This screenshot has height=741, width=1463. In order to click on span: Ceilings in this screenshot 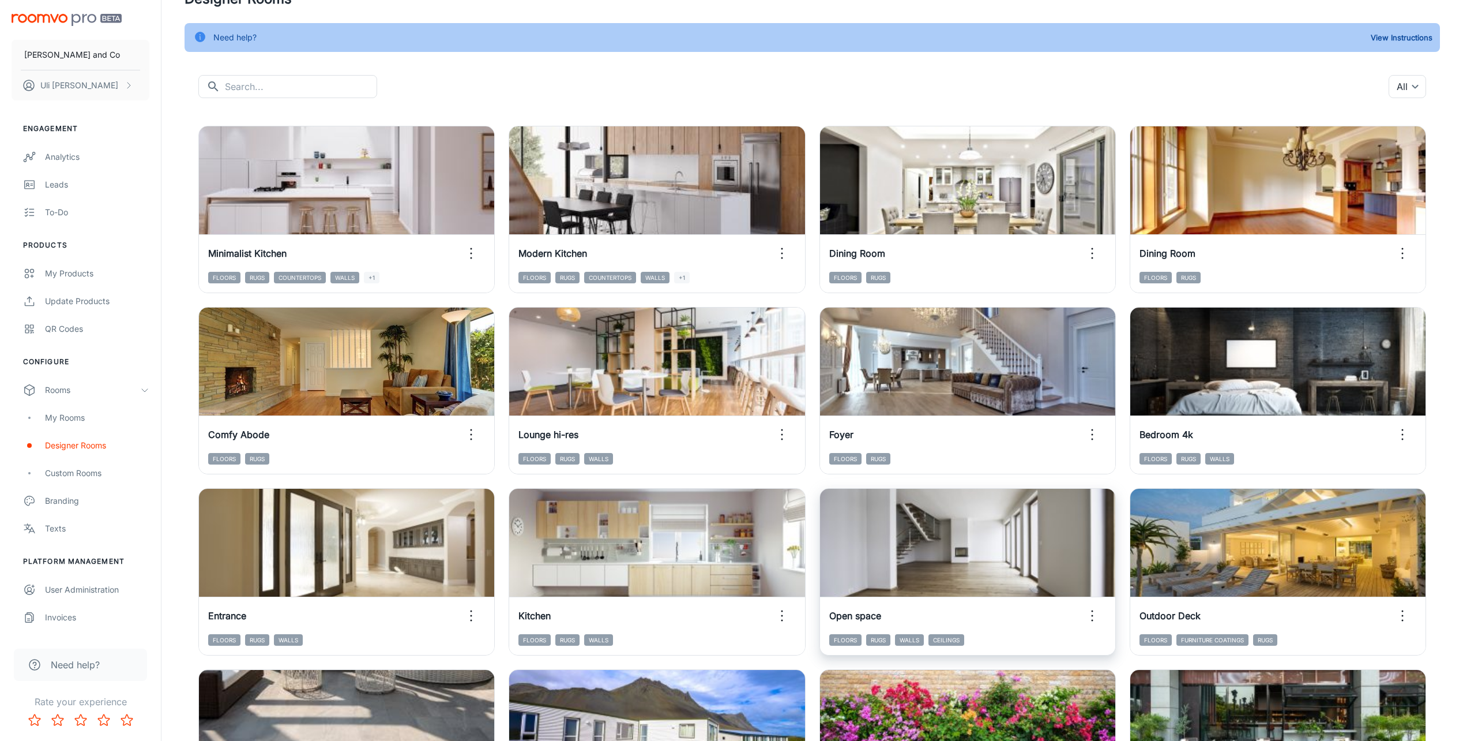, I will do `click(947, 640)`.